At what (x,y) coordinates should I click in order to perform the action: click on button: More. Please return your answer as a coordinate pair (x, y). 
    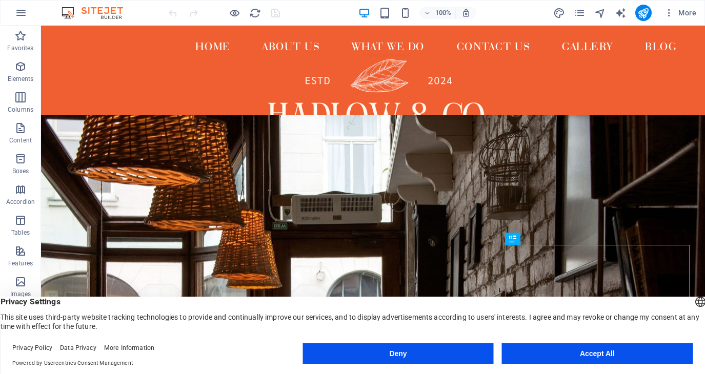
    Looking at the image, I should click on (680, 13).